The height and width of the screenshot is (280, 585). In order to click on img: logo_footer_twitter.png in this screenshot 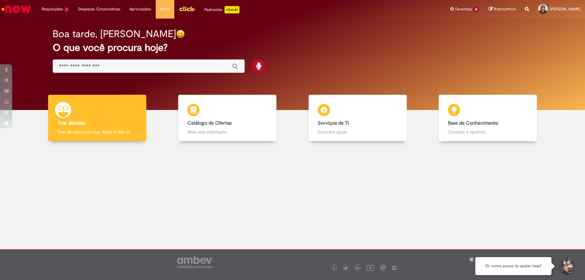, I will do `click(346, 268)`.